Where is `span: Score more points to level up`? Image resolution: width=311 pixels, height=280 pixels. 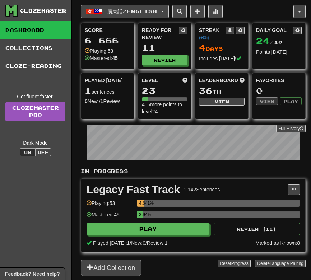
span: Score more points to level up is located at coordinates (185, 80).